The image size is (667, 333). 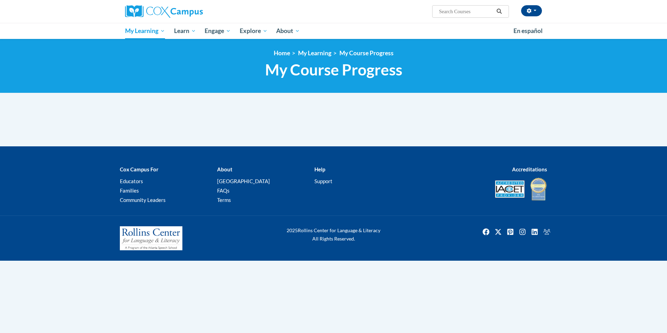 What do you see at coordinates (164, 11) in the screenshot?
I see `img: Cox Campus` at bounding box center [164, 11].